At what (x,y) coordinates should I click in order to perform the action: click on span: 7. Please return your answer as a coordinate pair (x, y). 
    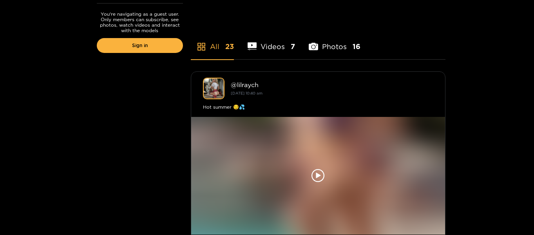
    Looking at the image, I should click on (293, 46).